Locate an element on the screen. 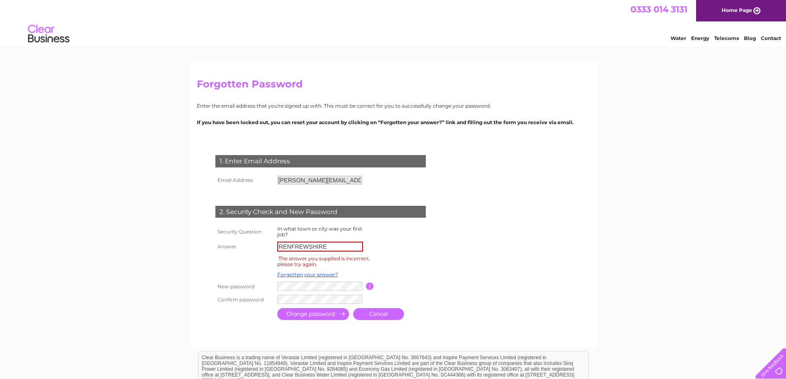 The image size is (786, 379). h2: Forgotten Password is located at coordinates (393, 86).